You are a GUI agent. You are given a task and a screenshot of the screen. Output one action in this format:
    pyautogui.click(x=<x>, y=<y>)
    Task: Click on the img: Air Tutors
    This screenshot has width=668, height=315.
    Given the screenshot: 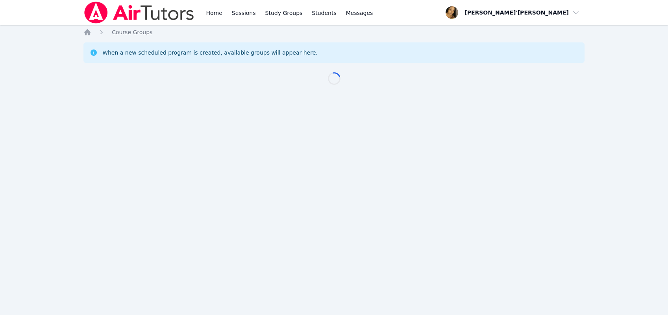 What is the action you would take?
    pyautogui.click(x=139, y=13)
    